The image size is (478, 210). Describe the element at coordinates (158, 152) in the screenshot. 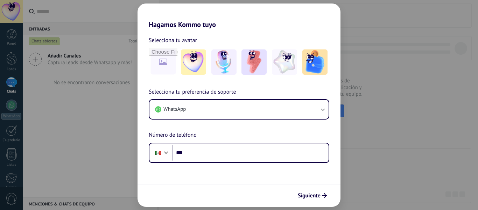

I see `div: Mexico: + 52` at that location.